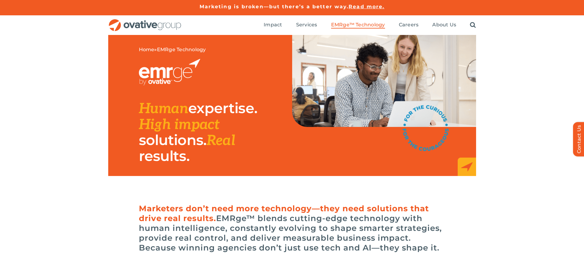 This screenshot has height=260, width=584. What do you see at coordinates (409, 25) in the screenshot?
I see `span: Careers` at bounding box center [409, 25].